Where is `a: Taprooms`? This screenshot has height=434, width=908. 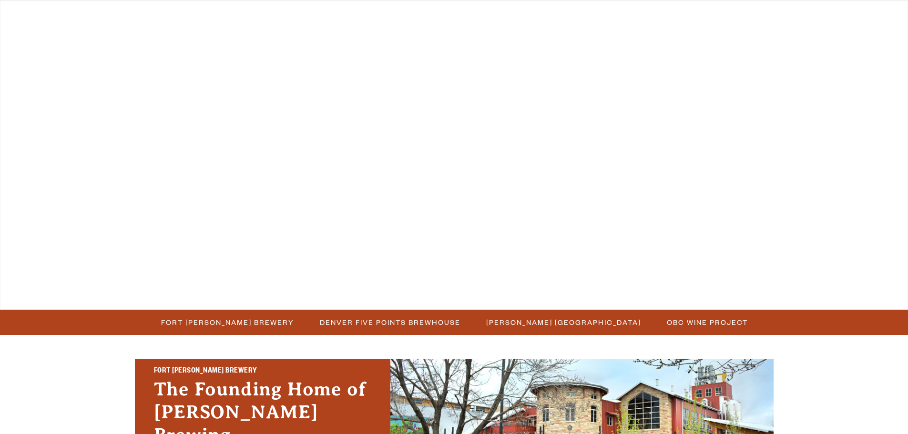
a: Taprooms is located at coordinates (225, 17).